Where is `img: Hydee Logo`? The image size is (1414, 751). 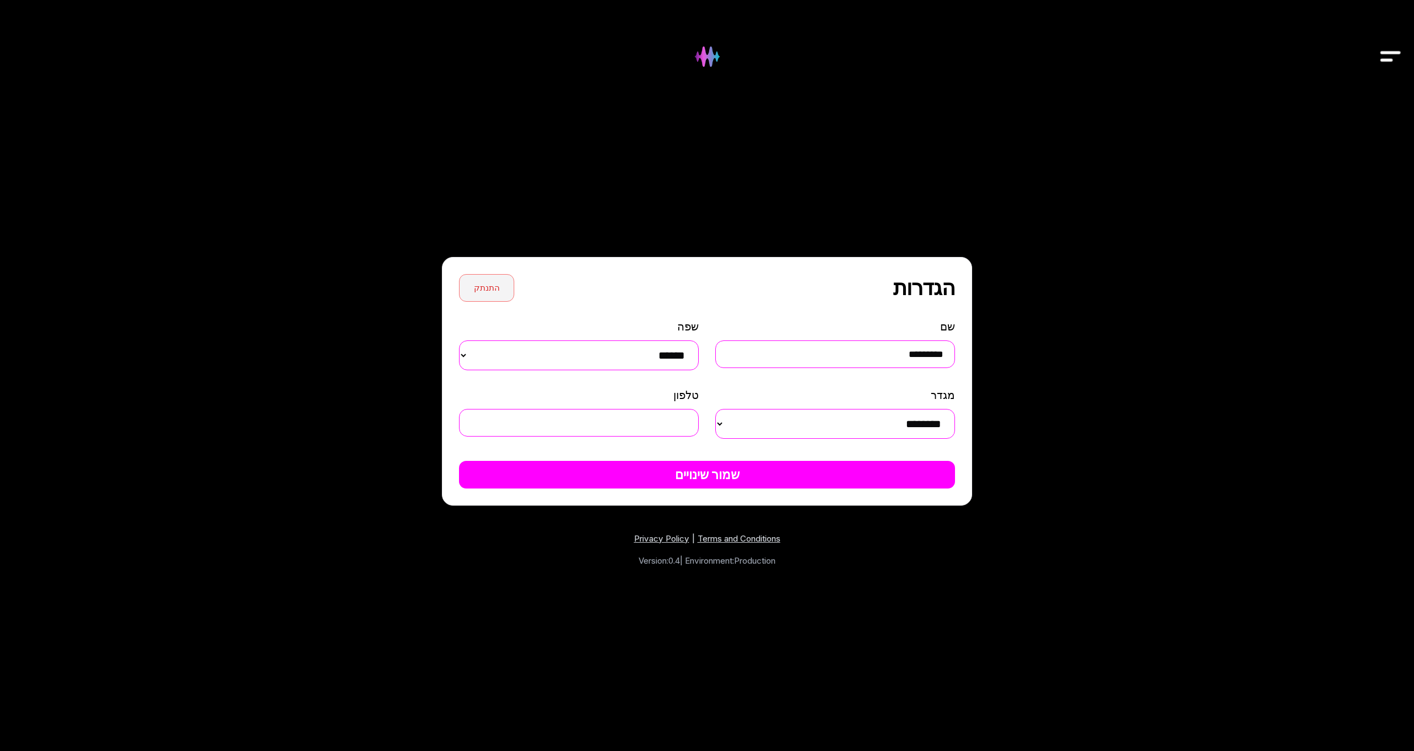 img: Hydee Logo is located at coordinates (707, 56).